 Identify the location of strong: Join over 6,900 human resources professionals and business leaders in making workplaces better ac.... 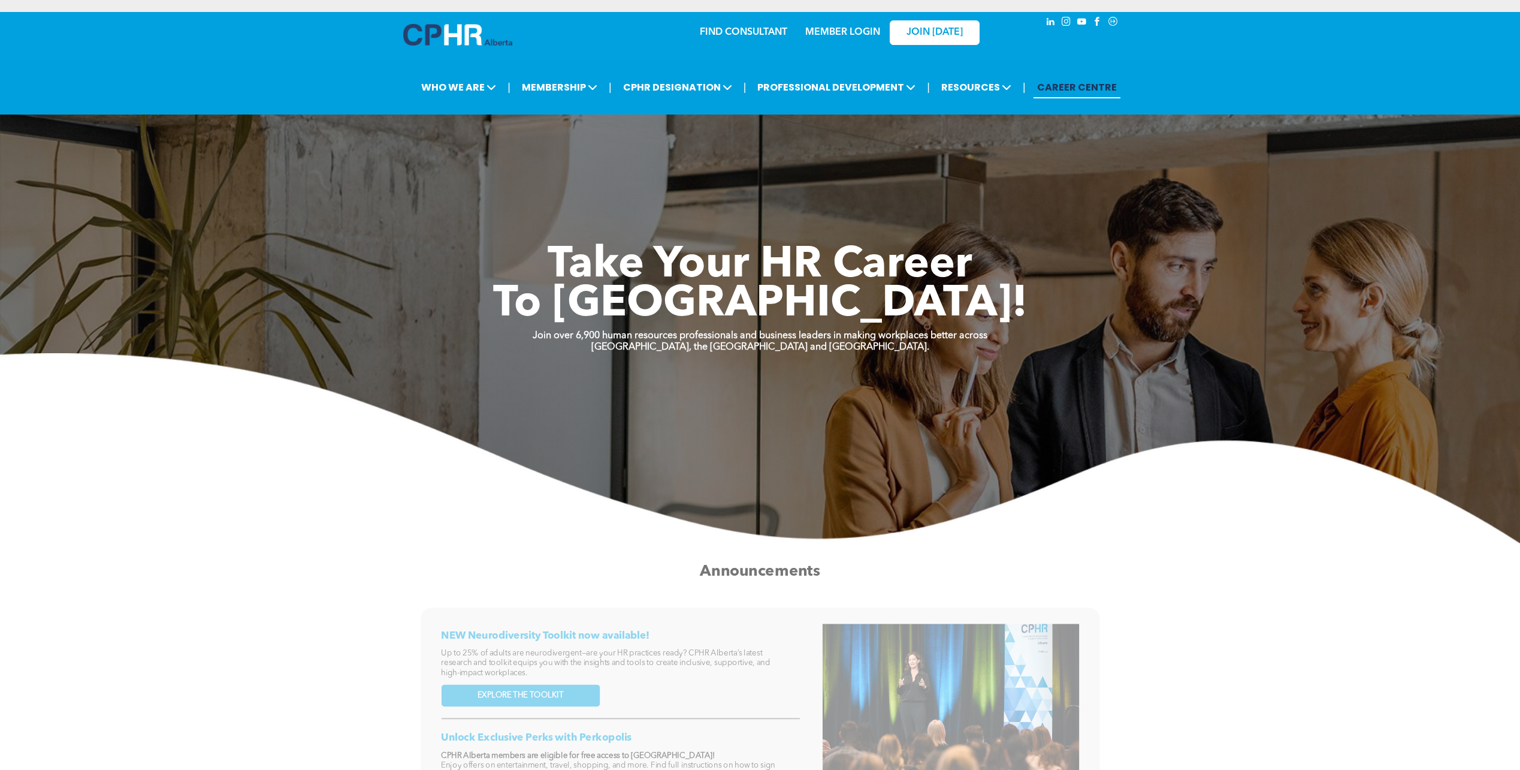
(760, 336).